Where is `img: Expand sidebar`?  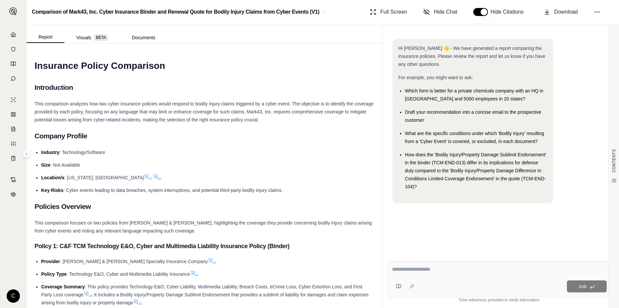 img: Expand sidebar is located at coordinates (13, 11).